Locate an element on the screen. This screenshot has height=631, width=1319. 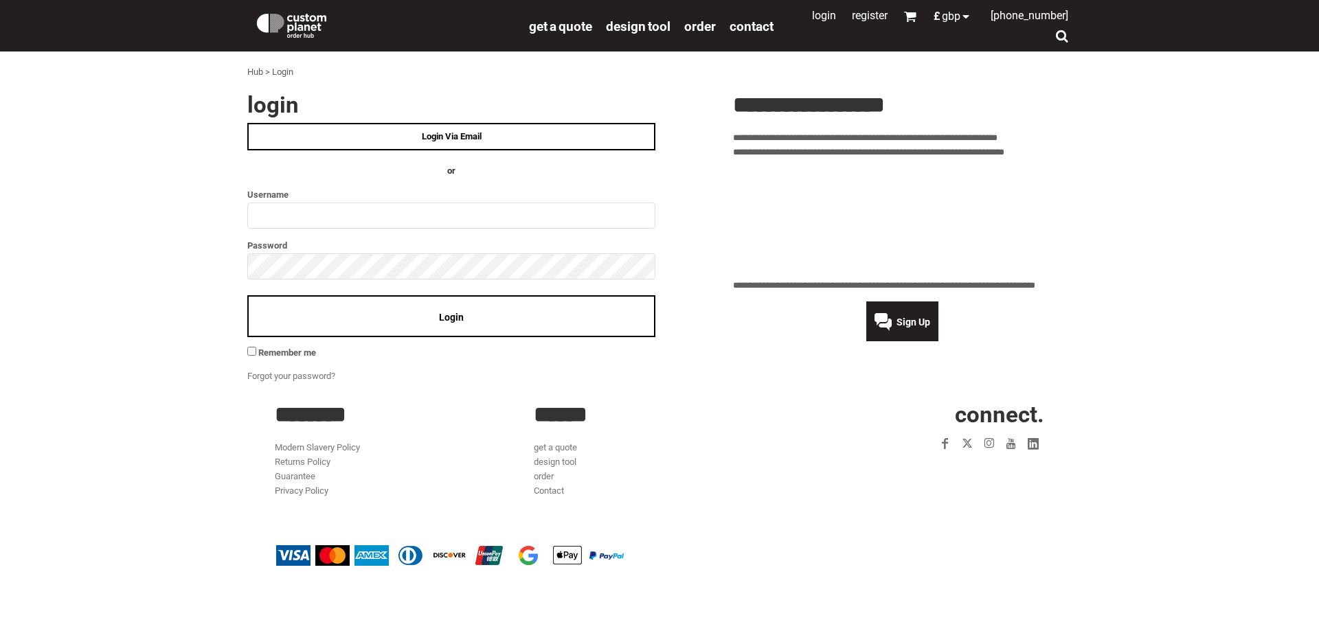
h4: OR is located at coordinates (451, 171).